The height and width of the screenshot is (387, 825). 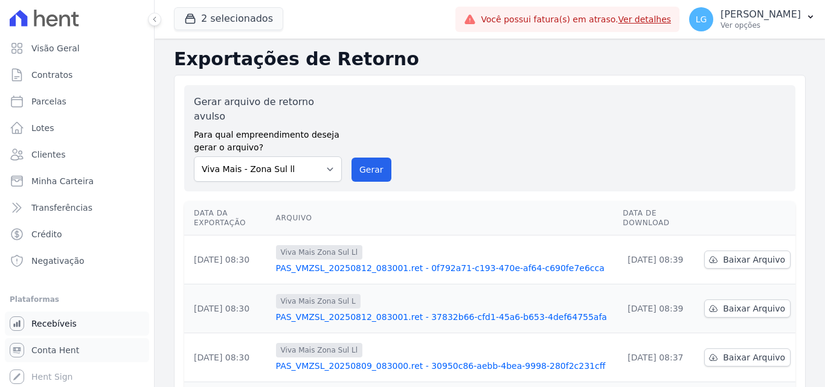 I want to click on label: Gerar arquivo de retorno avulso, so click(x=267, y=109).